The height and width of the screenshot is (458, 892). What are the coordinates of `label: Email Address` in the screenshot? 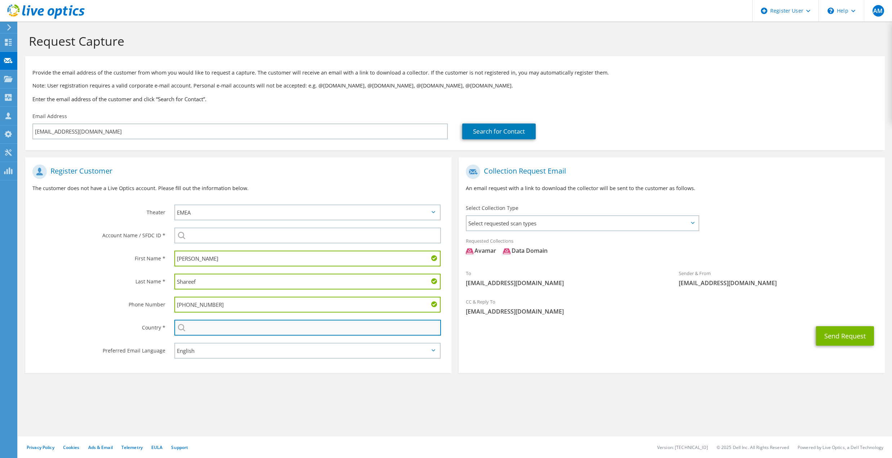 It's located at (50, 116).